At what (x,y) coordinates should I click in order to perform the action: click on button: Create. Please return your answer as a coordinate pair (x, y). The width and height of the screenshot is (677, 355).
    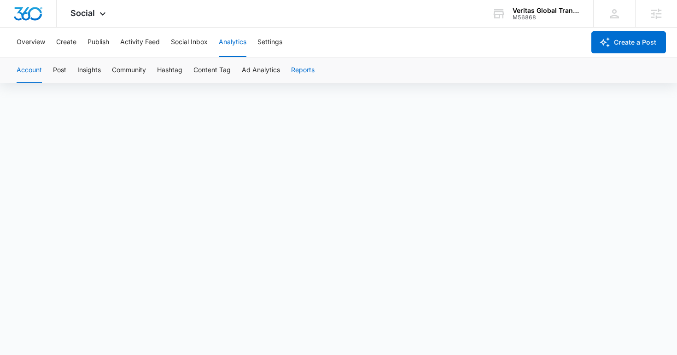
    Looking at the image, I should click on (66, 42).